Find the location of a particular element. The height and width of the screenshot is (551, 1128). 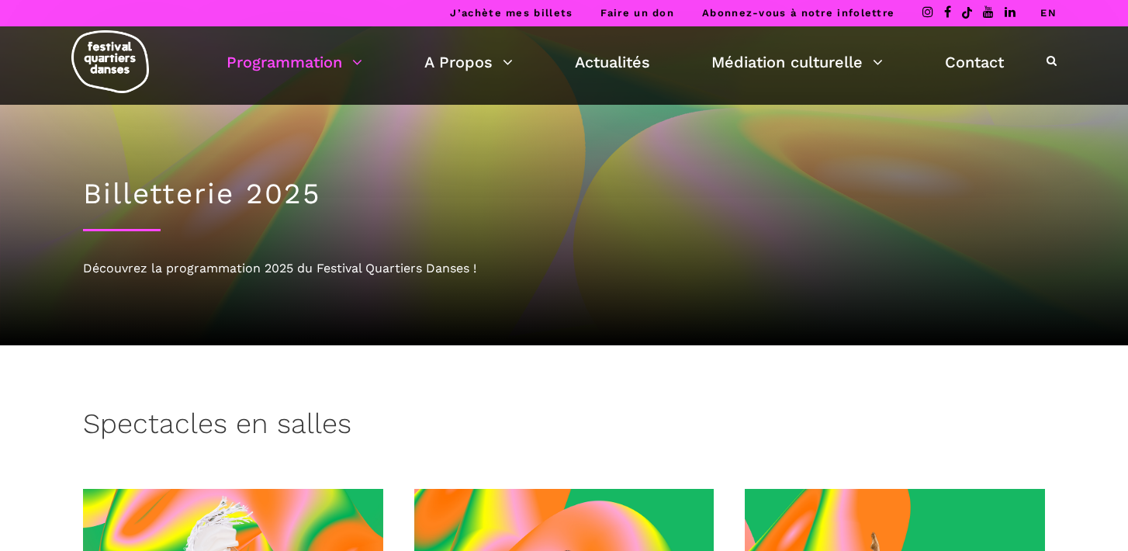

a: Actualités is located at coordinates (612, 62).